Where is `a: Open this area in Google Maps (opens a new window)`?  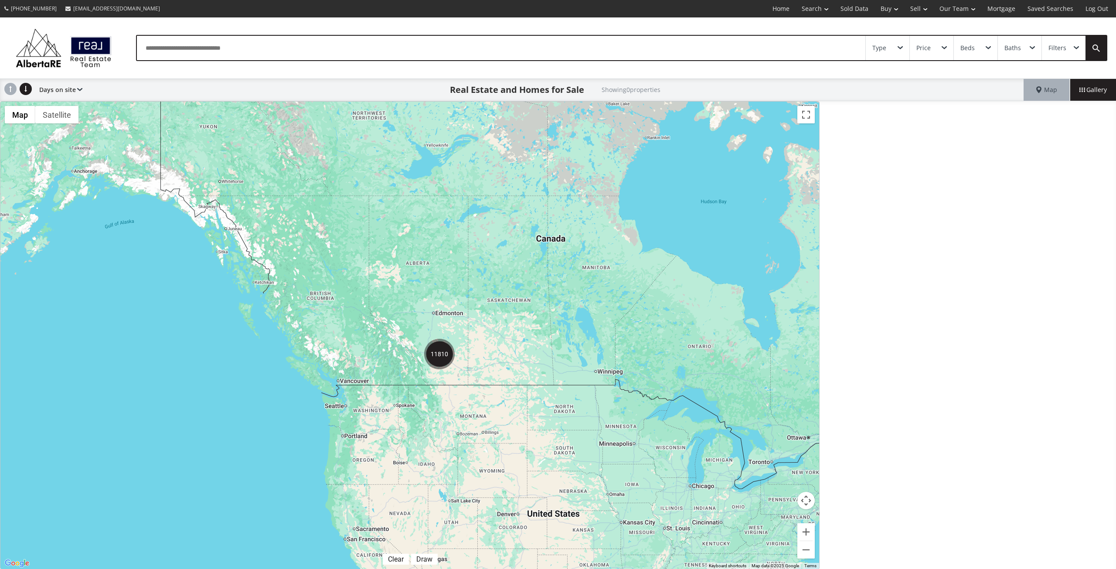 a: Open this area in Google Maps (opens a new window) is located at coordinates (17, 563).